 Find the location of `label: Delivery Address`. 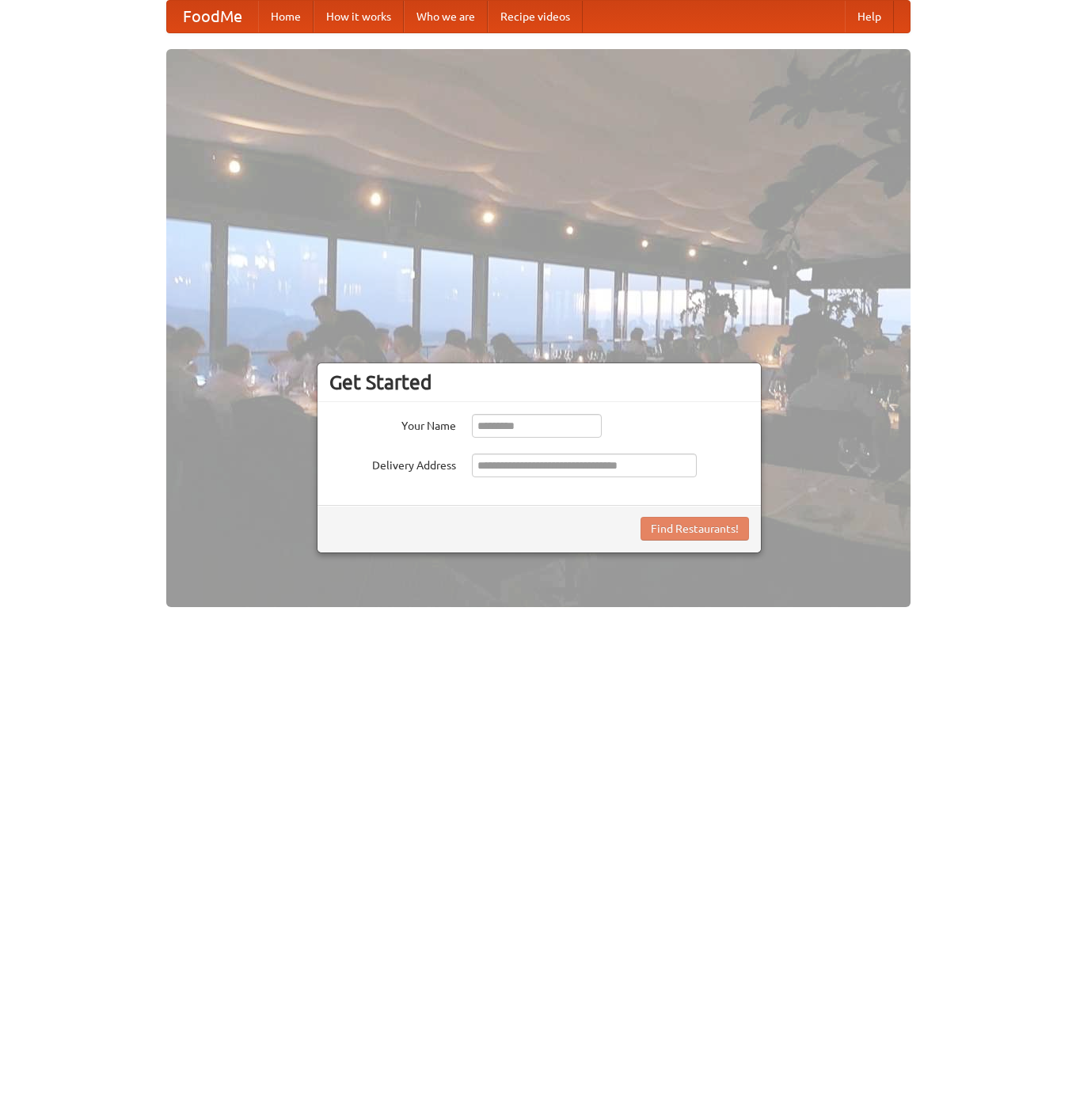

label: Delivery Address is located at coordinates (393, 463).